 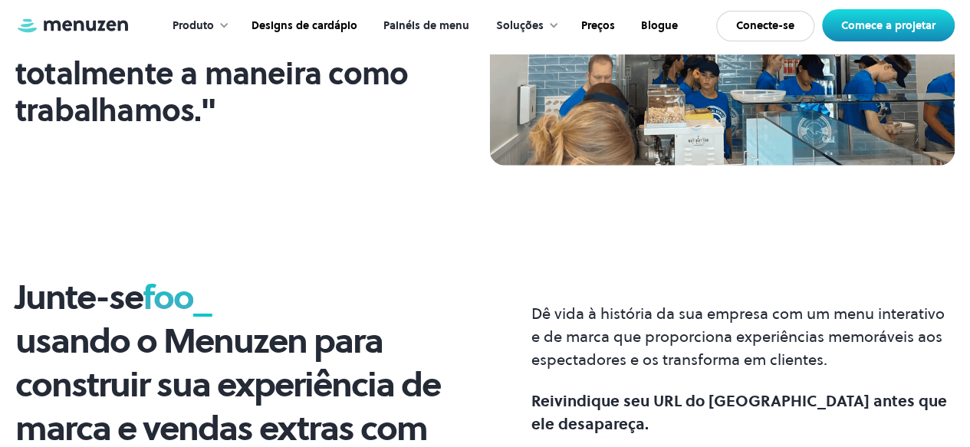 What do you see at coordinates (888, 25) in the screenshot?
I see `font: Comece a projetar` at bounding box center [888, 25].